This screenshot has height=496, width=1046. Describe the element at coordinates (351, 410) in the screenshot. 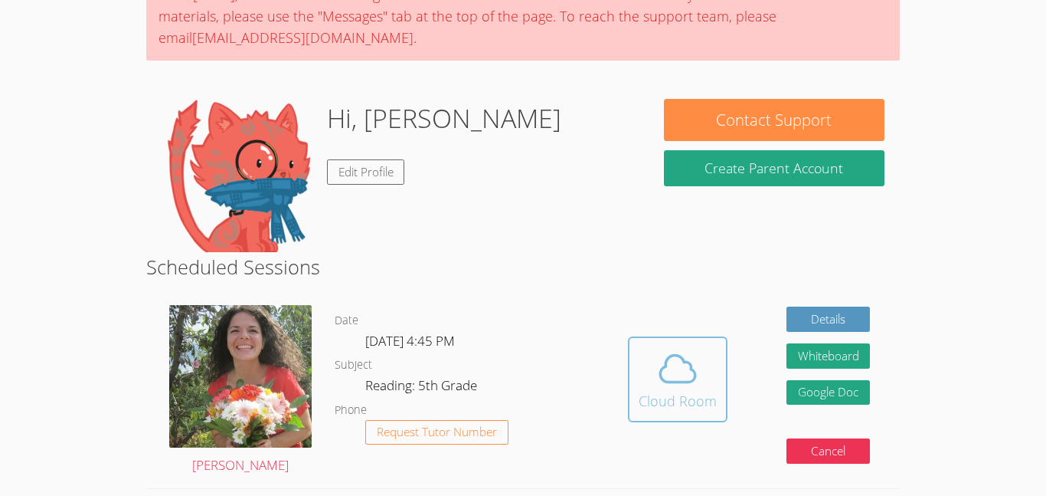

I see `dt: Phone` at that location.